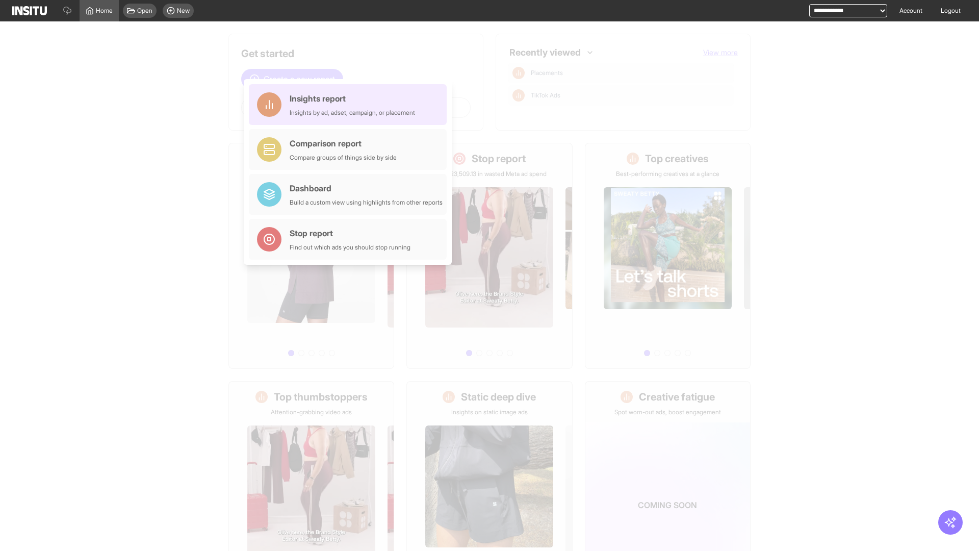 The image size is (979, 551). Describe the element at coordinates (352, 98) in the screenshot. I see `div: Insights report` at that location.